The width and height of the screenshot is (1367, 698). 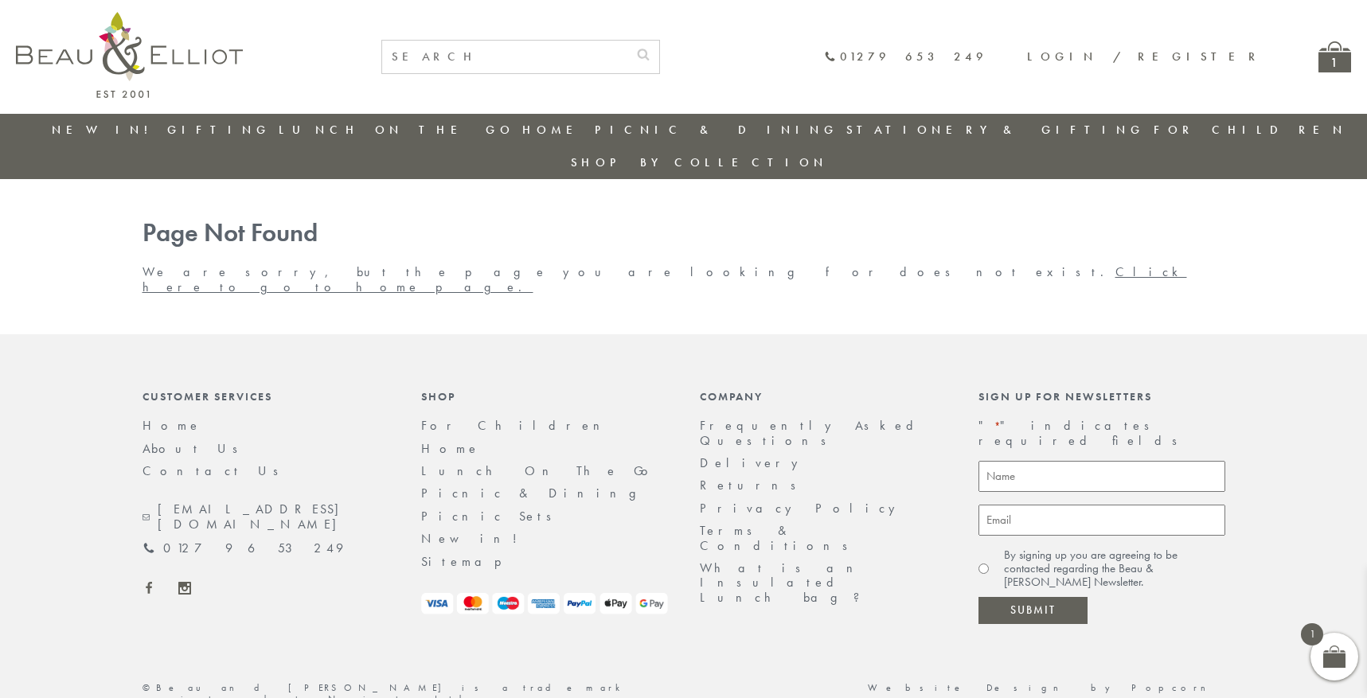 What do you see at coordinates (823, 396) in the screenshot?
I see `div: Company` at bounding box center [823, 396].